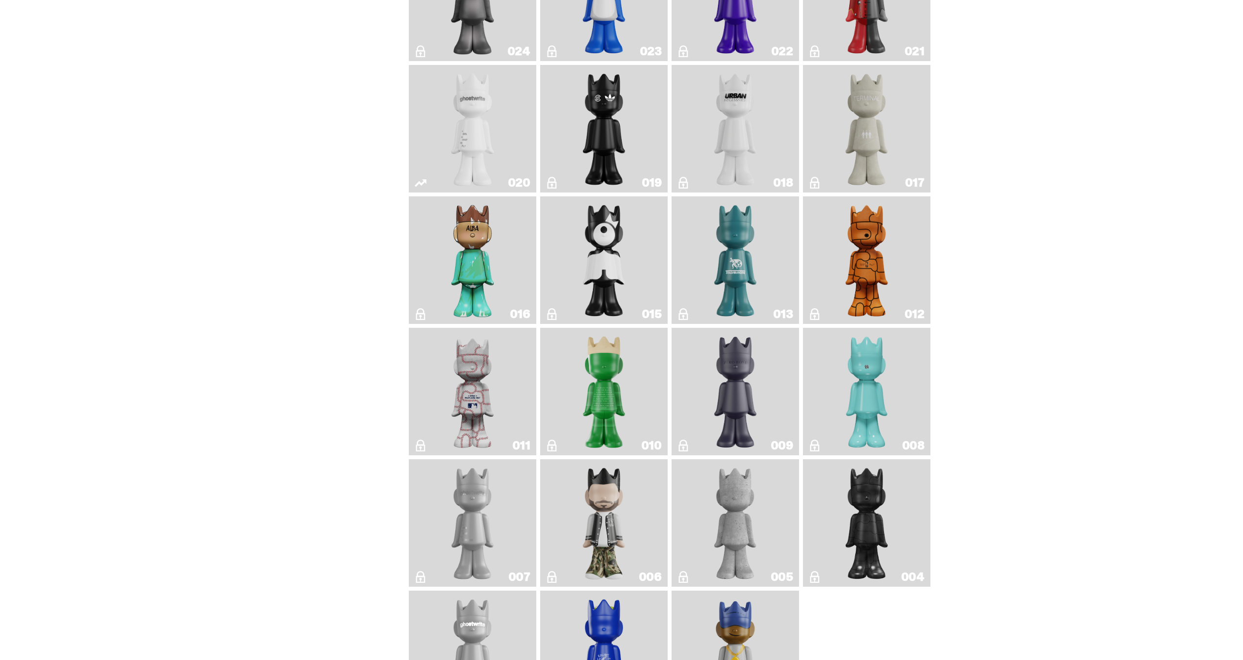 Image resolution: width=1243 pixels, height=660 pixels. I want to click on a: JFG, so click(604, 391).